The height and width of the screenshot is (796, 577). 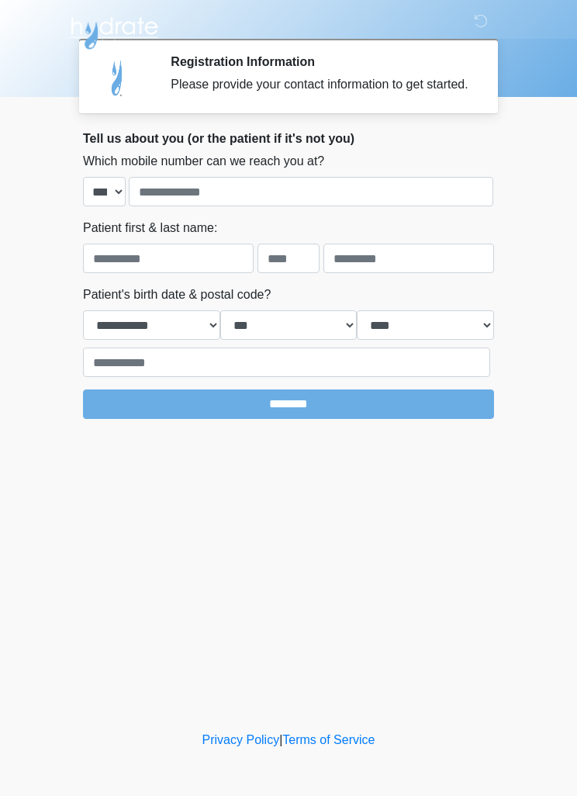 I want to click on a: Terms of Service, so click(x=328, y=739).